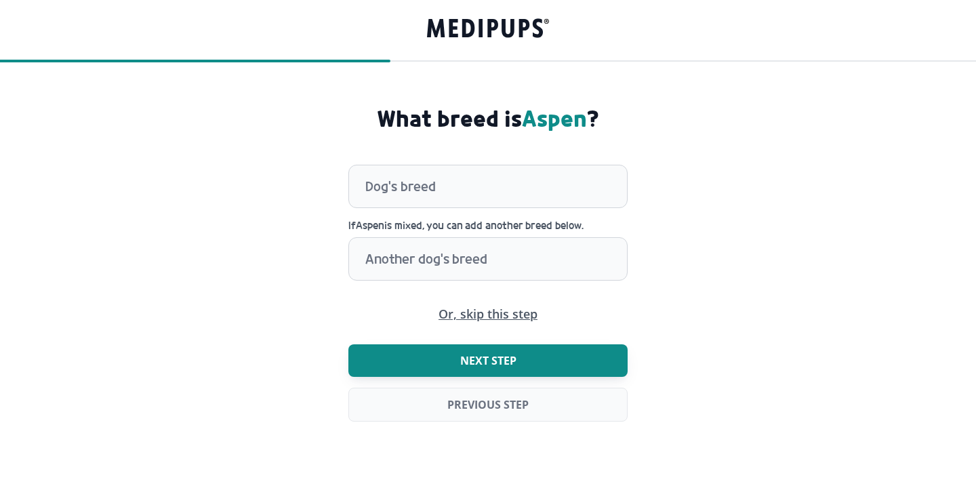  Describe the element at coordinates (488, 405) in the screenshot. I see `span: Previous step` at that location.